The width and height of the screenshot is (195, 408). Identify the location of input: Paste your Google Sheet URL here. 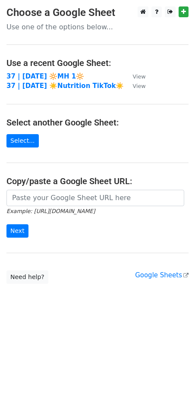
(95, 198).